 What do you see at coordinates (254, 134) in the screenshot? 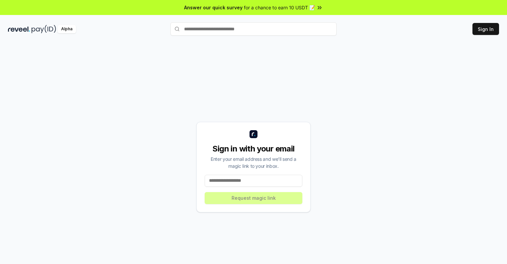
I see `img: logo_small` at bounding box center [254, 134].